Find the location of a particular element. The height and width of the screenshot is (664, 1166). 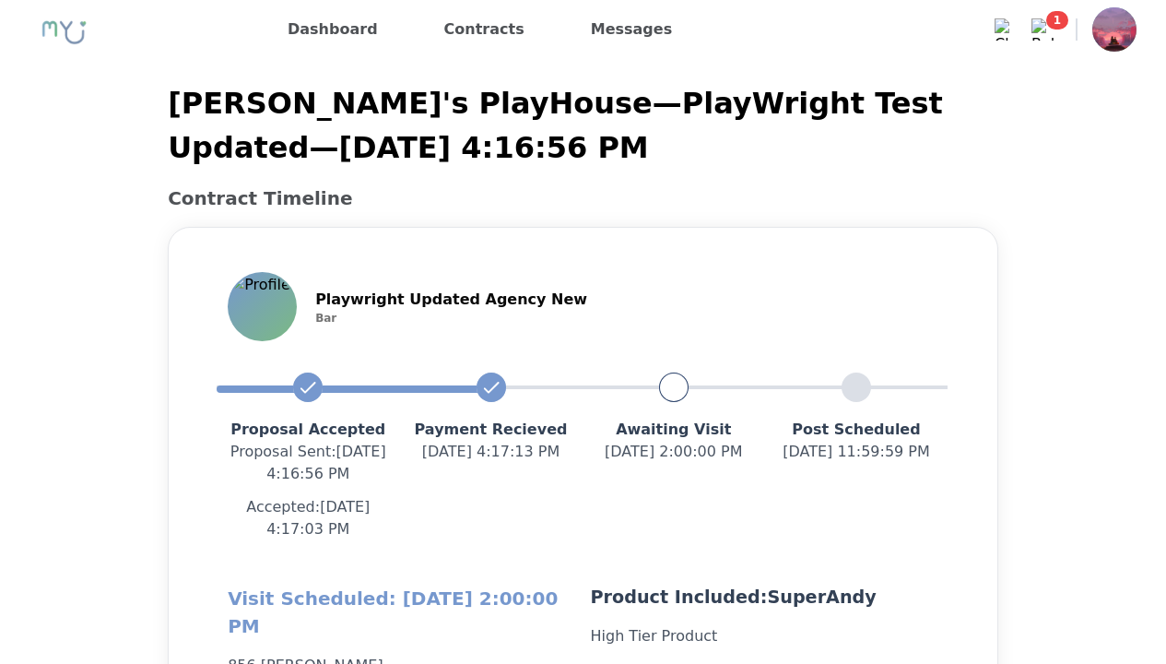

p: Playwright Updated Agency New is located at coordinates (451, 300).